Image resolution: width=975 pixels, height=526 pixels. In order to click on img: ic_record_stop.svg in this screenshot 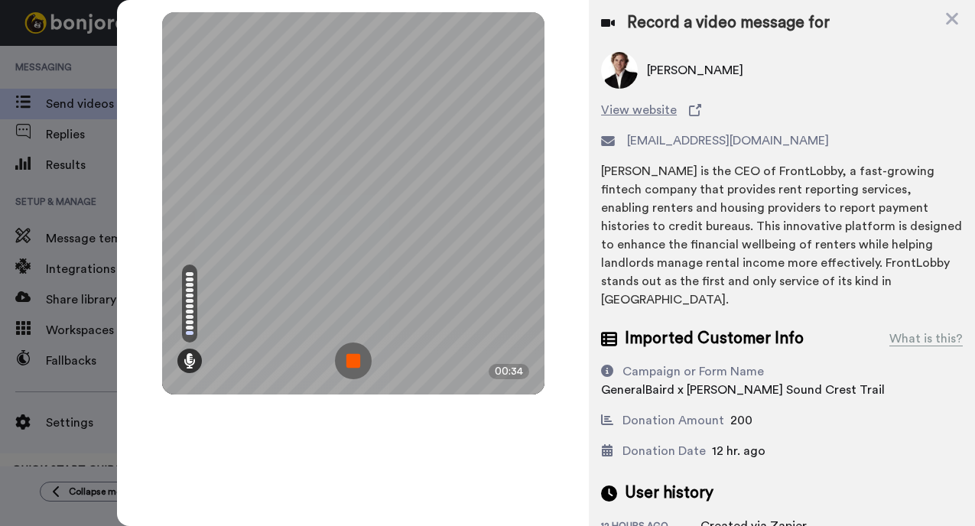, I will do `click(353, 361)`.